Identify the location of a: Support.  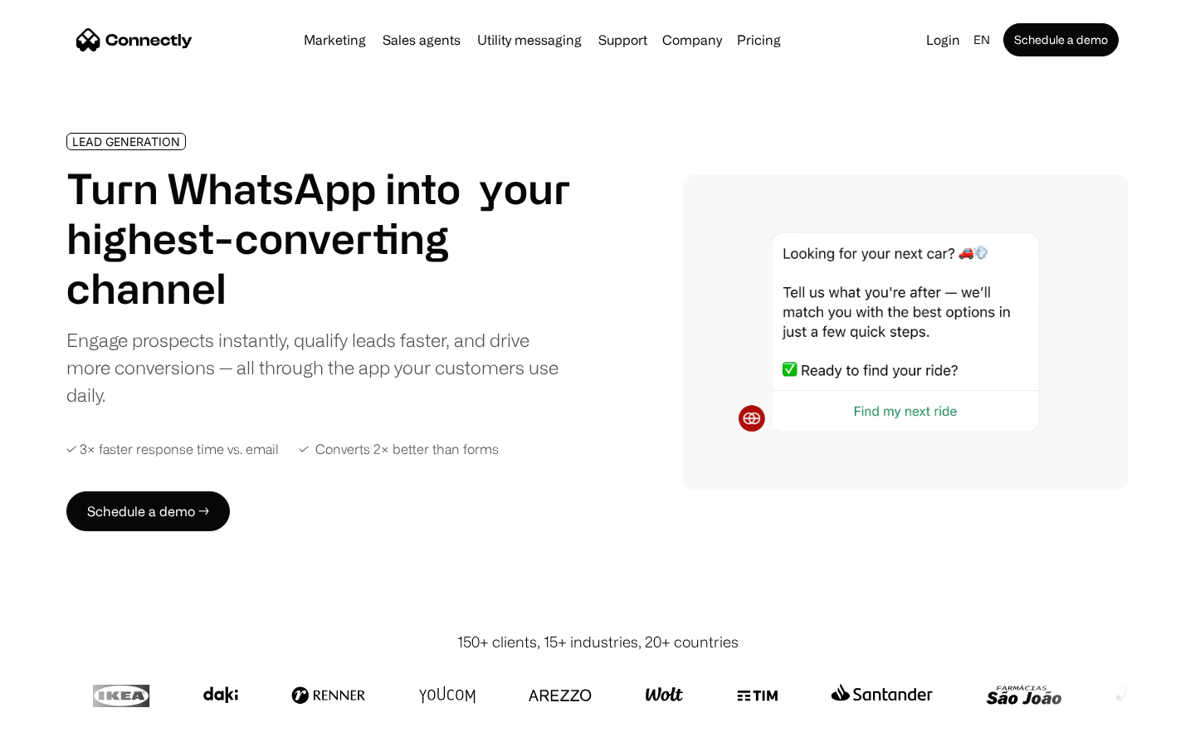
(622, 40).